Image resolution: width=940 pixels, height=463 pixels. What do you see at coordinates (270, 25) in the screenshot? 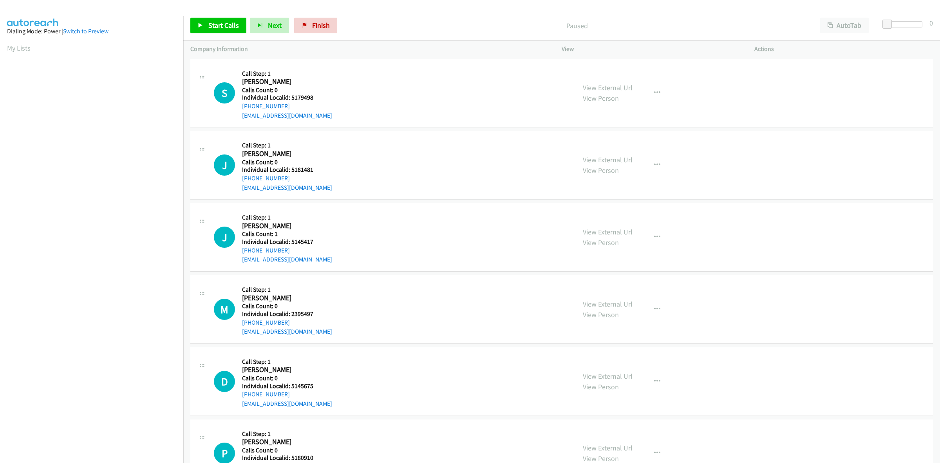
I see `button: Next` at bounding box center [270, 25].